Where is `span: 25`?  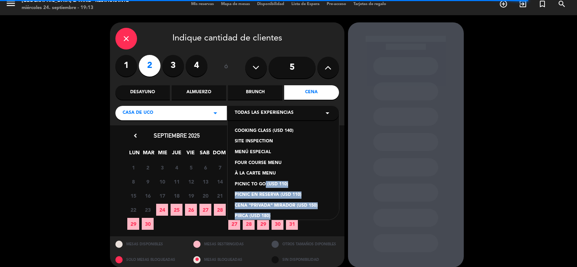
span: 25 is located at coordinates (176, 209).